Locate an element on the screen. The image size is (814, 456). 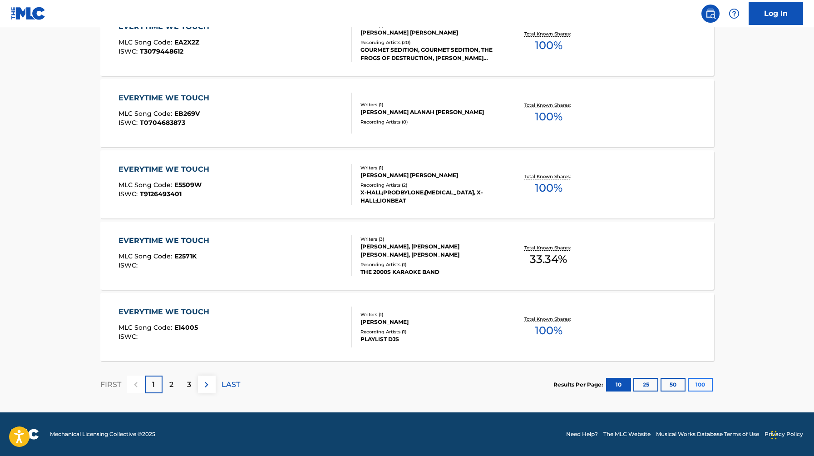
span: T3079448612 is located at coordinates (162, 51).